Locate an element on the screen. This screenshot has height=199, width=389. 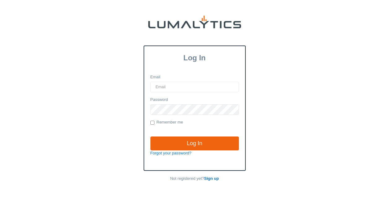
label: Remember me is located at coordinates (167, 122).